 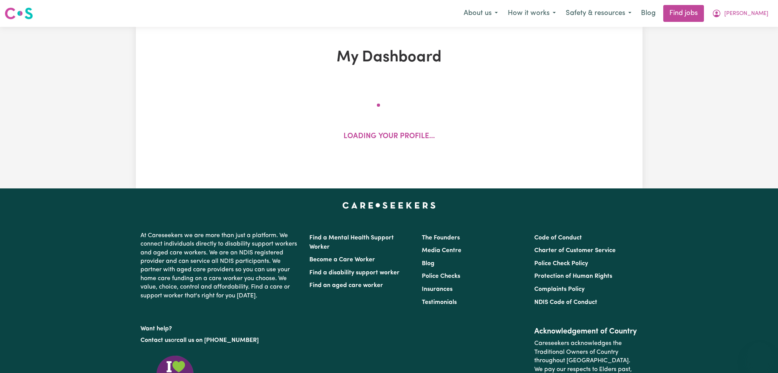 I want to click on button: How it works, so click(x=531, y=13).